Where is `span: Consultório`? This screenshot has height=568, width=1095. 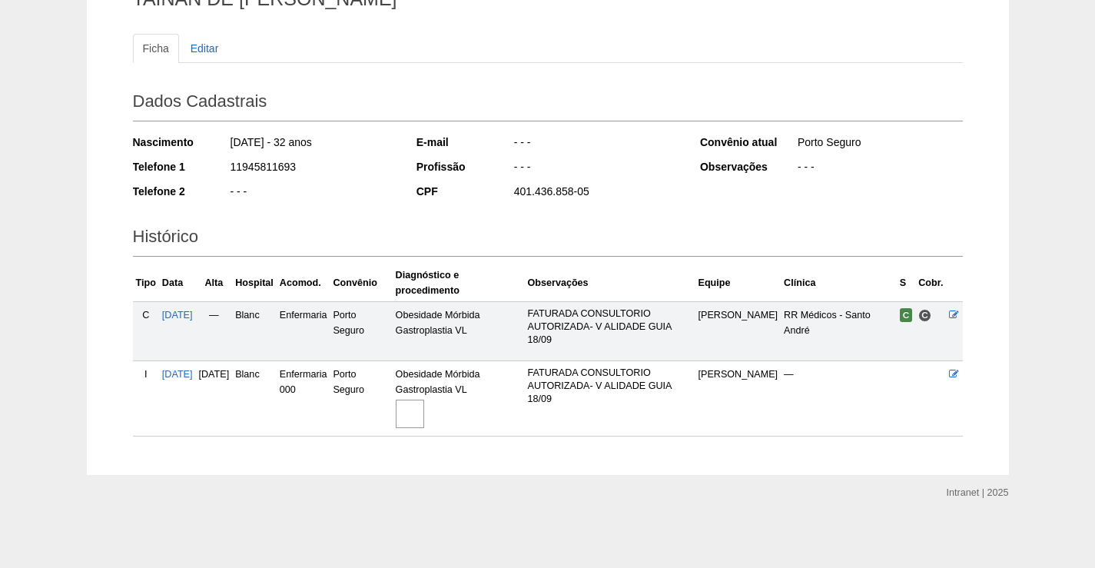 span: Consultório is located at coordinates (925, 315).